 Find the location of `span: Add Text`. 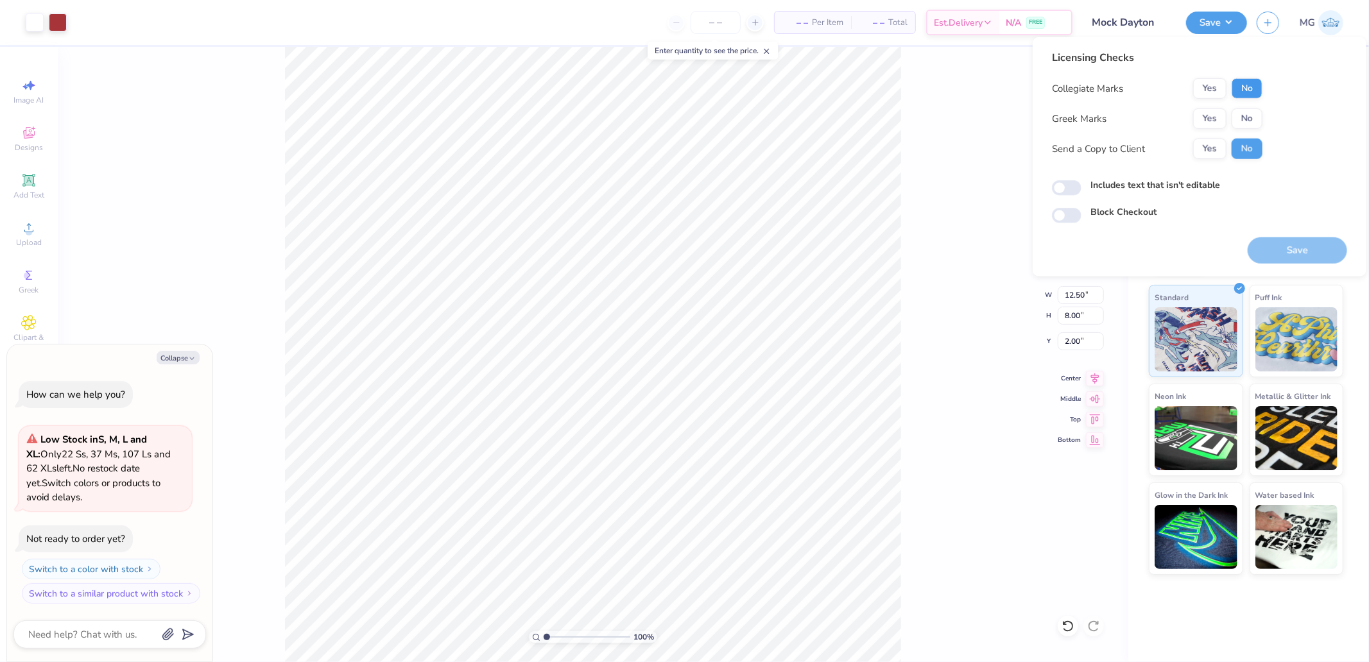

span: Add Text is located at coordinates (29, 195).